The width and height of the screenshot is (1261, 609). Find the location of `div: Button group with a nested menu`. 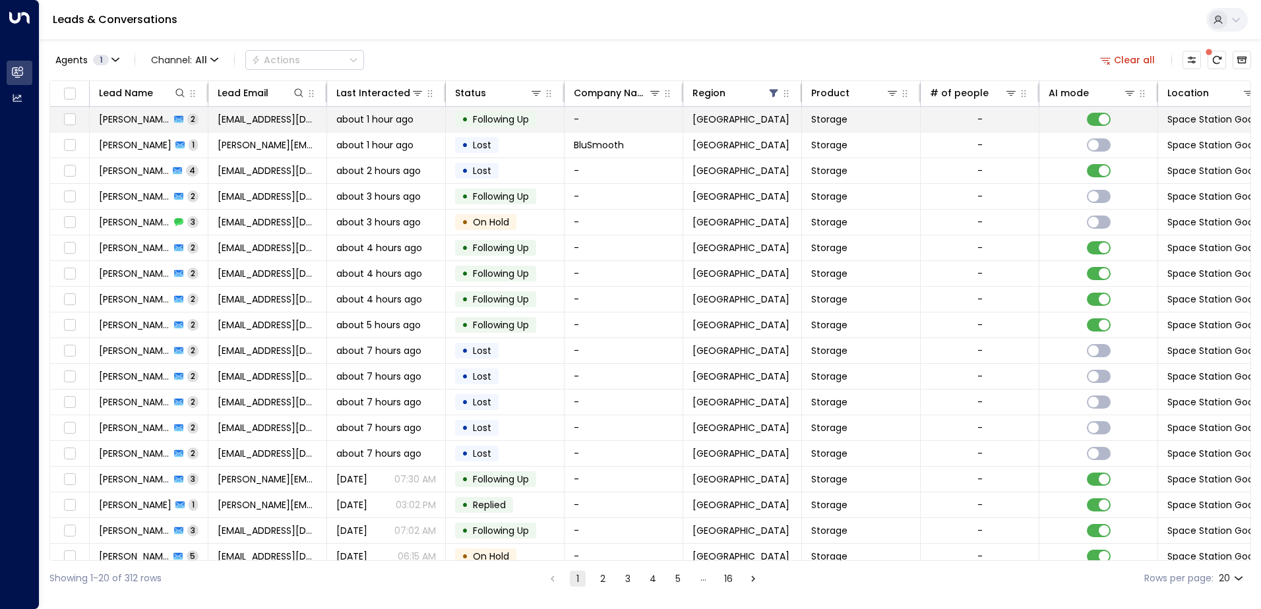

div: Button group with a nested menu is located at coordinates (305, 60).